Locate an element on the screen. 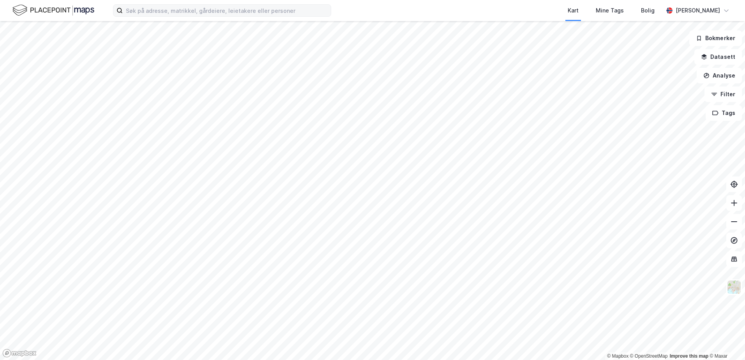 This screenshot has width=745, height=360. img: Z is located at coordinates (734, 287).